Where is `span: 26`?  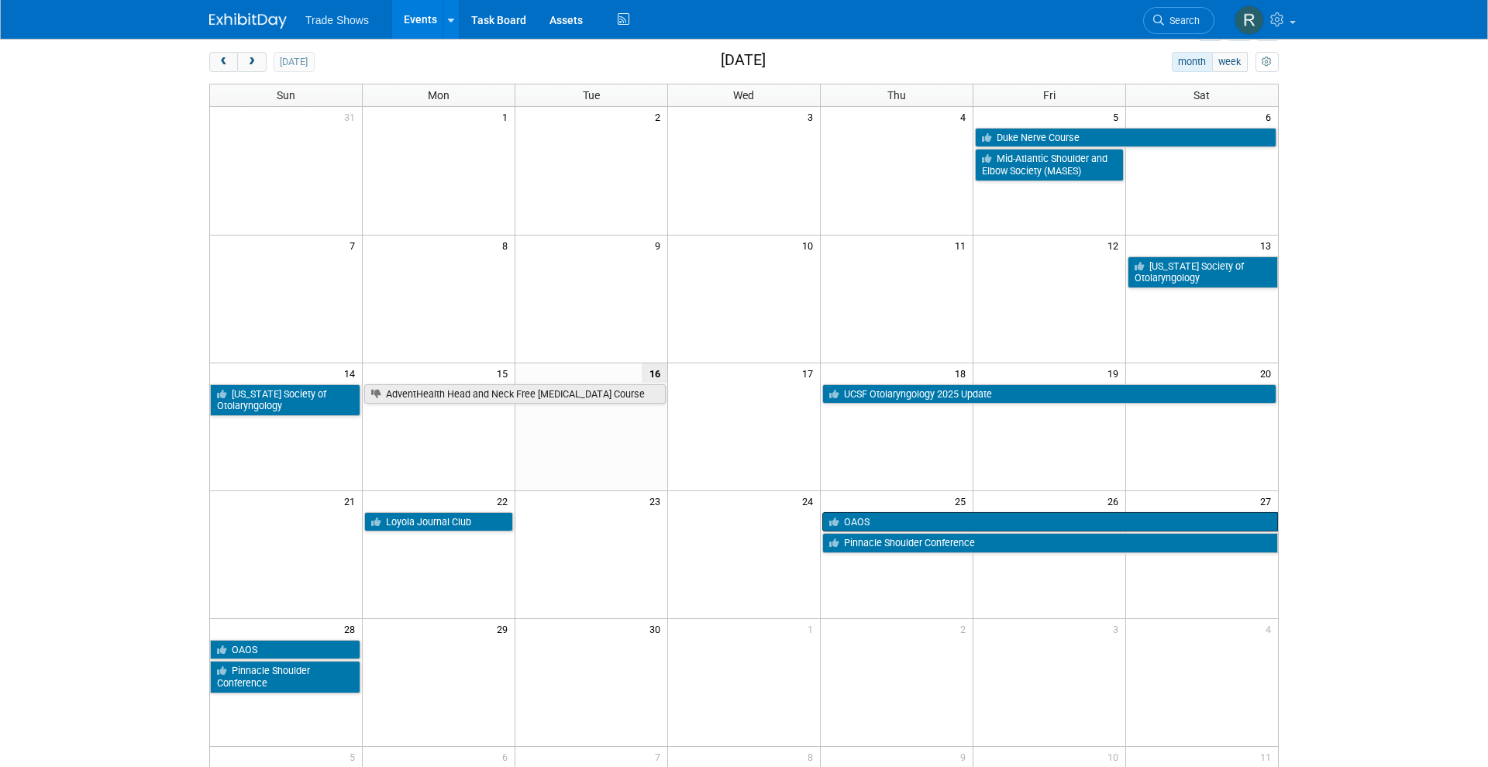 span: 26 is located at coordinates (1115, 501).